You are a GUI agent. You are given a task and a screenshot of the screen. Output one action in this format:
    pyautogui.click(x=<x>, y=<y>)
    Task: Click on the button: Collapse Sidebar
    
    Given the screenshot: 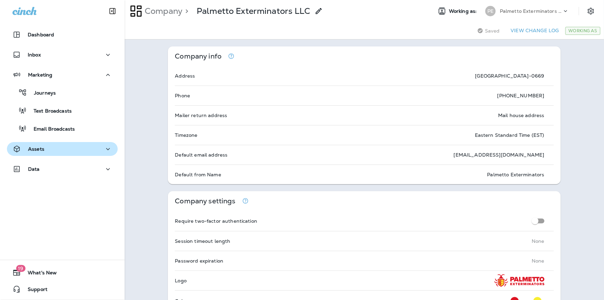 What is the action you would take?
    pyautogui.click(x=113, y=11)
    